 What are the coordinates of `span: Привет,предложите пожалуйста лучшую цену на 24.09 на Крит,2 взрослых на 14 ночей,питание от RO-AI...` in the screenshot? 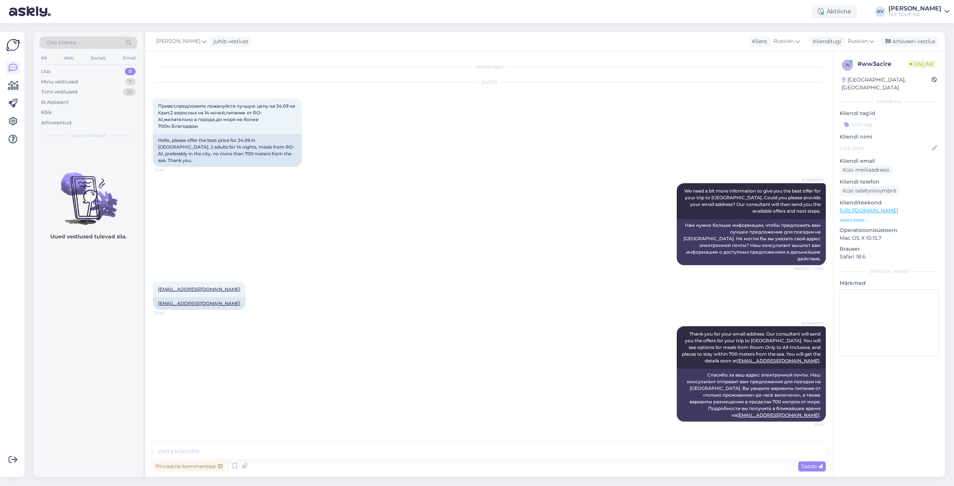 It's located at (227, 116).